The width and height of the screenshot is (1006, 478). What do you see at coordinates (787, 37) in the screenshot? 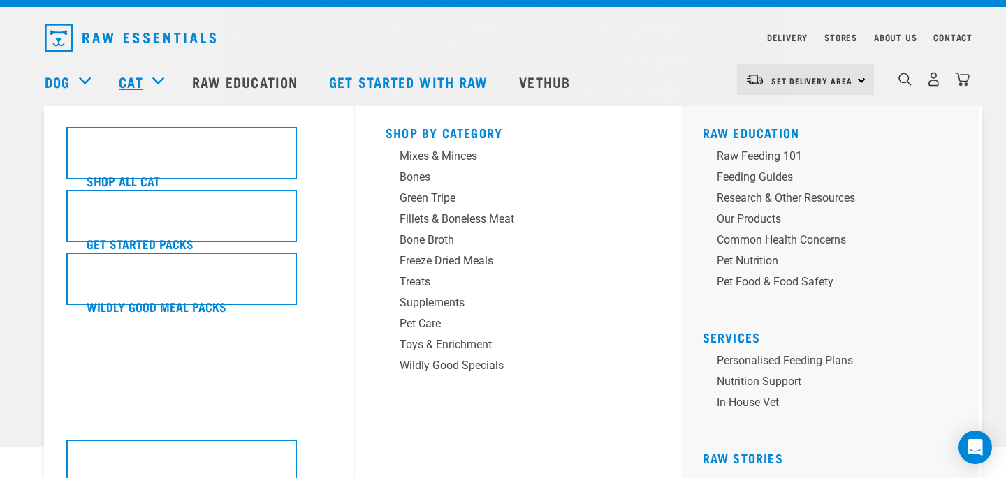
I see `a: Delivery` at bounding box center [787, 37].